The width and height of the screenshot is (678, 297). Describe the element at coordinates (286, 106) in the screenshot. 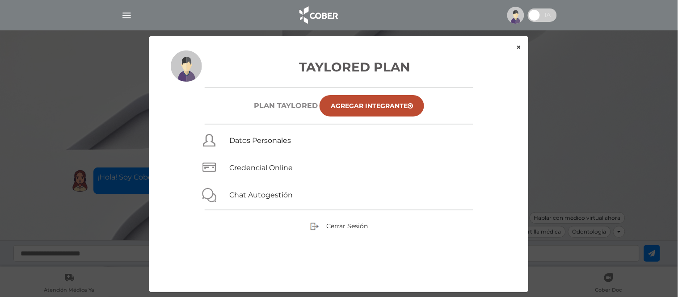

I see `h6: Plan TAYLORED` at that location.